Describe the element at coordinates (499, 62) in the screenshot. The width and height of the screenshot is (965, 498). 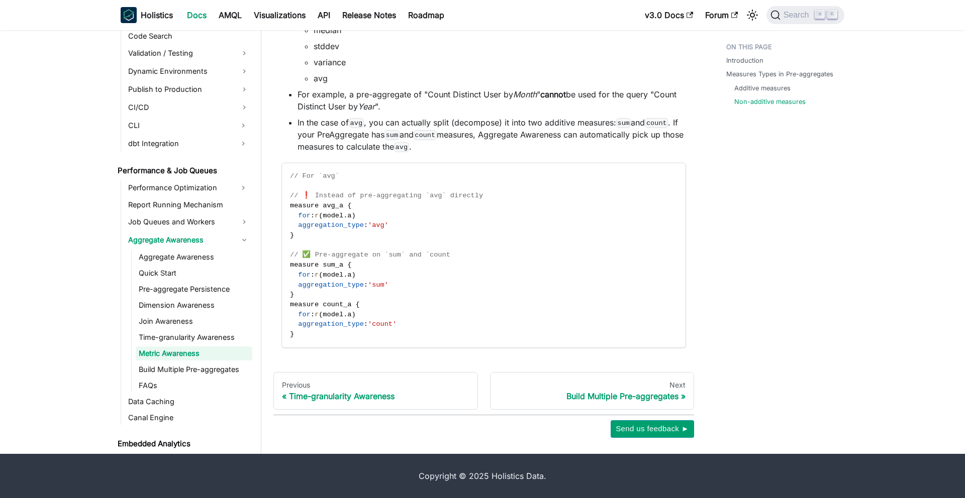
I see `li: variance` at that location.